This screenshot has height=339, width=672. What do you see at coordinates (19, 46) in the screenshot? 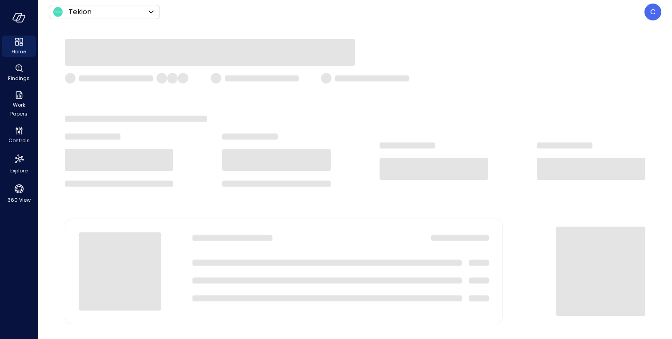
I see `div: Home` at bounding box center [19, 46].